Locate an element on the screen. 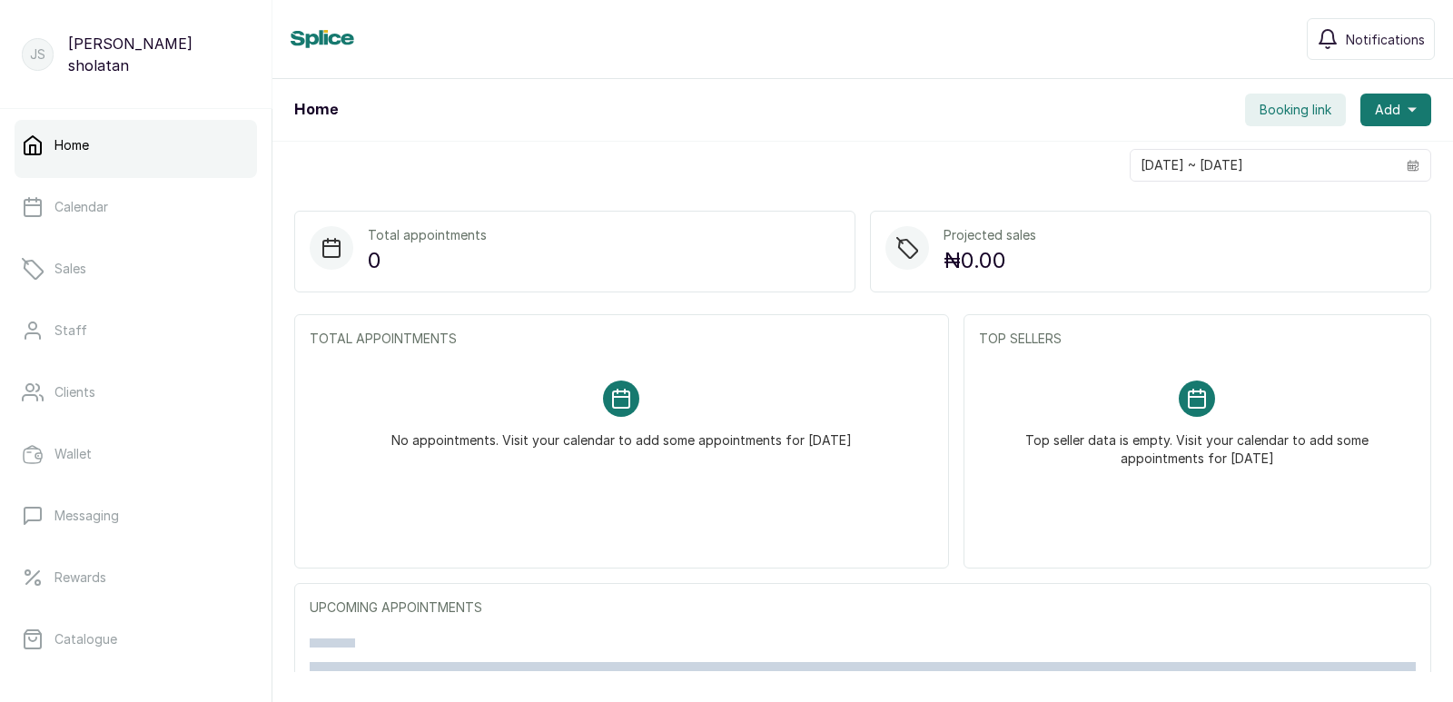  p: 0 is located at coordinates (427, 261).